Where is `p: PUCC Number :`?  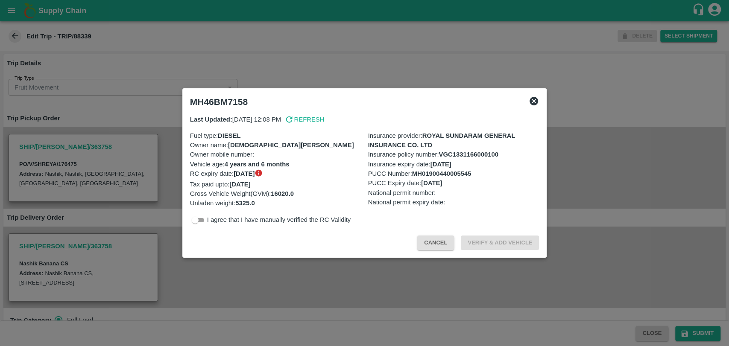
p: PUCC Number : is located at coordinates (454, 174).